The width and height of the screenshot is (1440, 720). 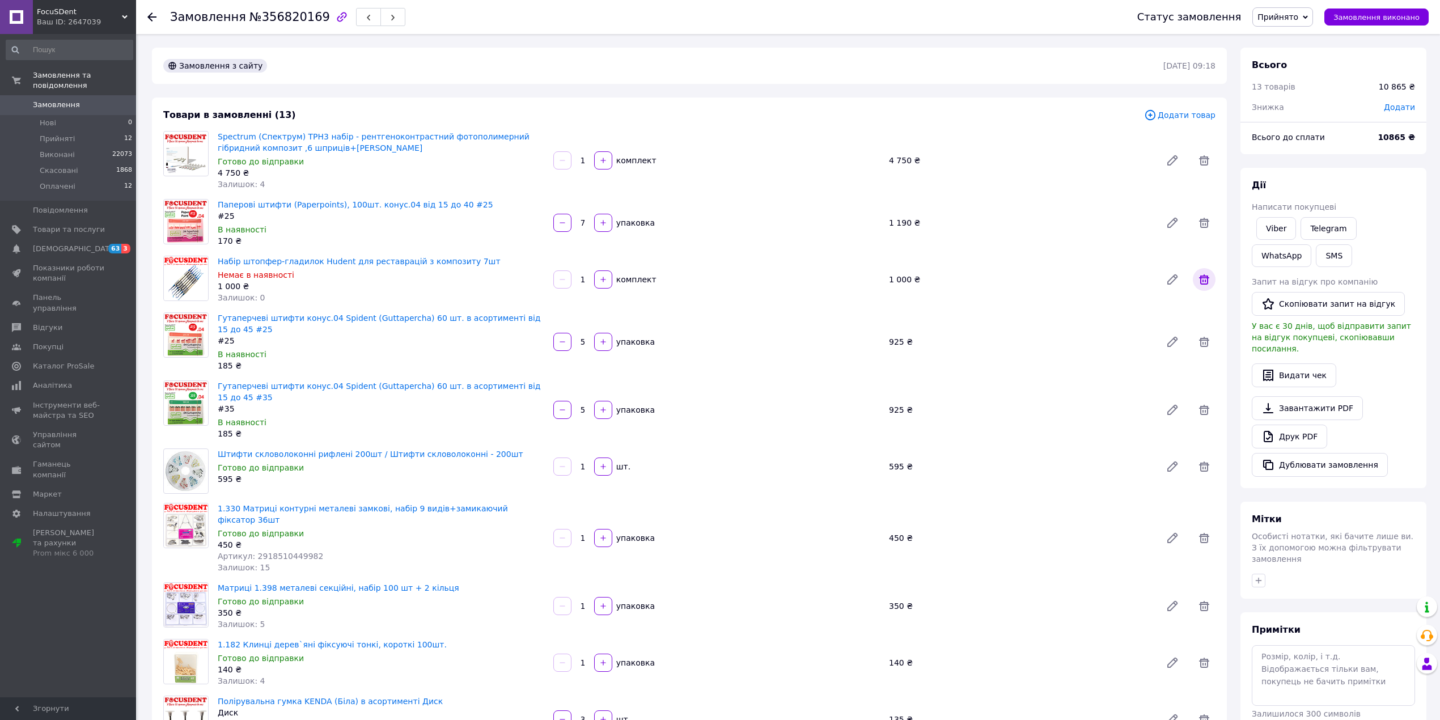 What do you see at coordinates (69, 230) in the screenshot?
I see `span: Товари та послуги` at bounding box center [69, 230].